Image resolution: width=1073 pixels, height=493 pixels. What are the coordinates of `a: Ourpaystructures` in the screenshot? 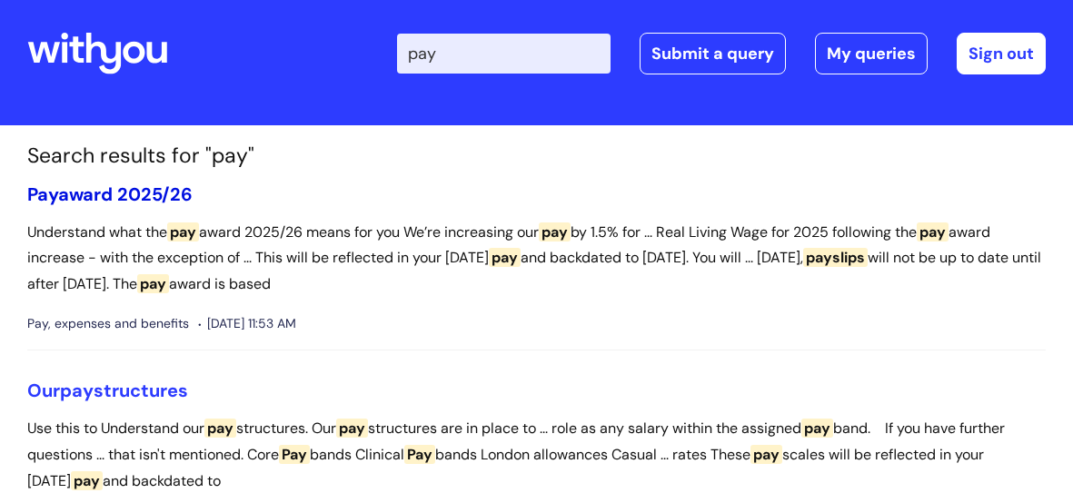 It's located at (107, 391).